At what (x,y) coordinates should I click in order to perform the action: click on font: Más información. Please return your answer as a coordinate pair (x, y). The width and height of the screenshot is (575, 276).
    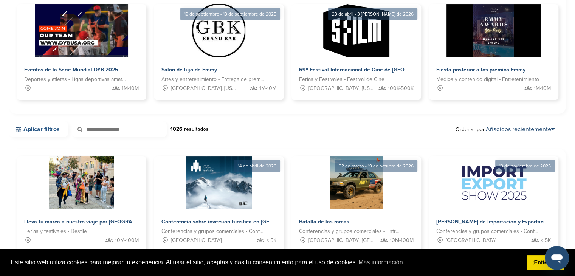
    Looking at the image, I should click on (380, 262).